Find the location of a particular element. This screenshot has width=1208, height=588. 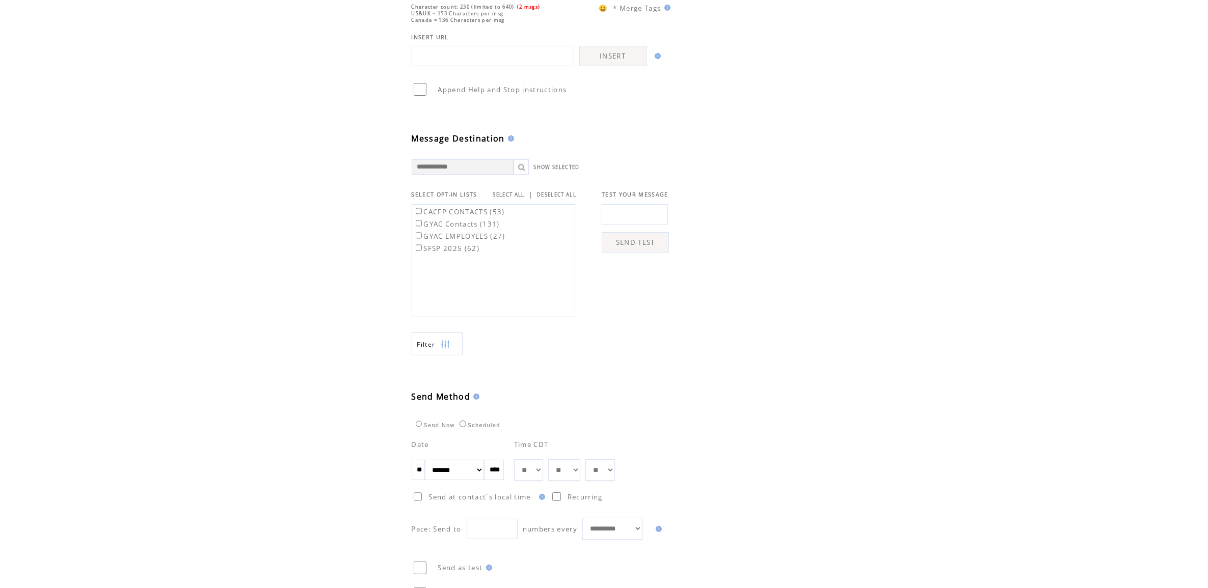

span: (2 msgs) is located at coordinates (529, 7).